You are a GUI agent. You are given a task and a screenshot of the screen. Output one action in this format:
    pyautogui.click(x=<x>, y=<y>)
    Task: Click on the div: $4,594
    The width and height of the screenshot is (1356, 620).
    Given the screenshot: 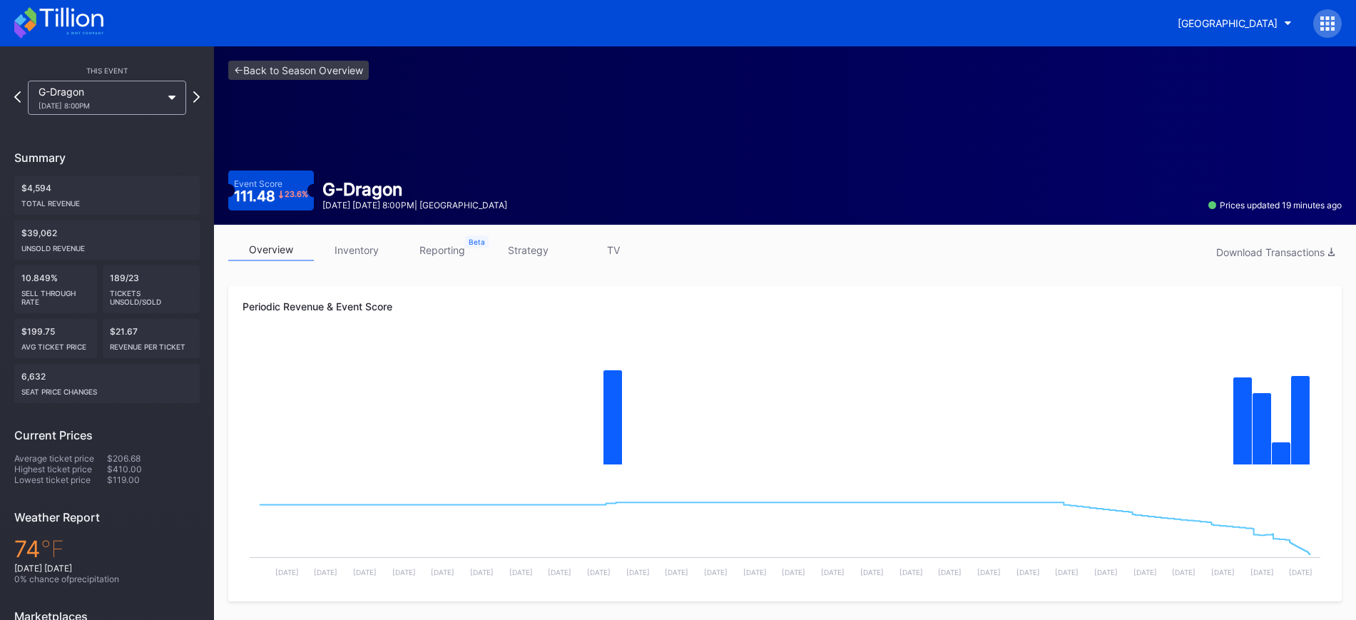 What is the action you would take?
    pyautogui.click(x=107, y=195)
    